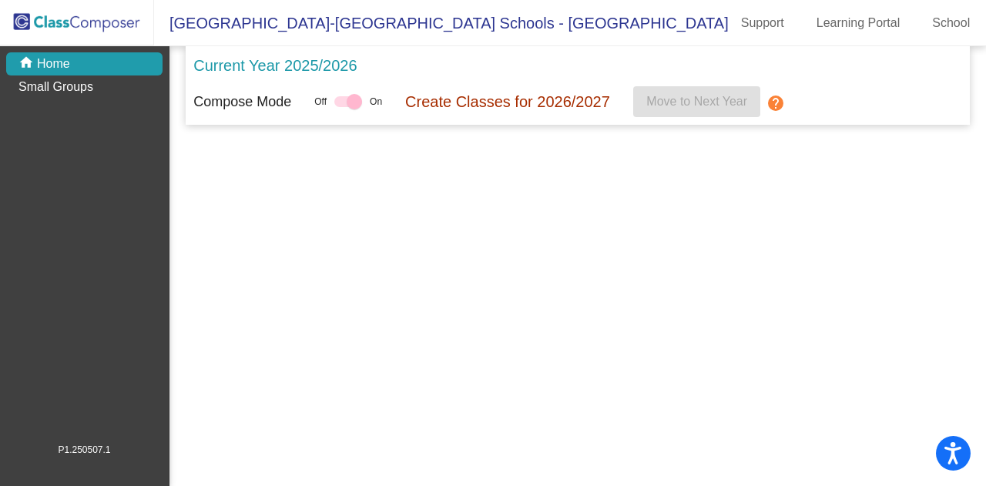 Image resolution: width=986 pixels, height=486 pixels. What do you see at coordinates (776, 103) in the screenshot?
I see `mat-icon: help` at bounding box center [776, 103].